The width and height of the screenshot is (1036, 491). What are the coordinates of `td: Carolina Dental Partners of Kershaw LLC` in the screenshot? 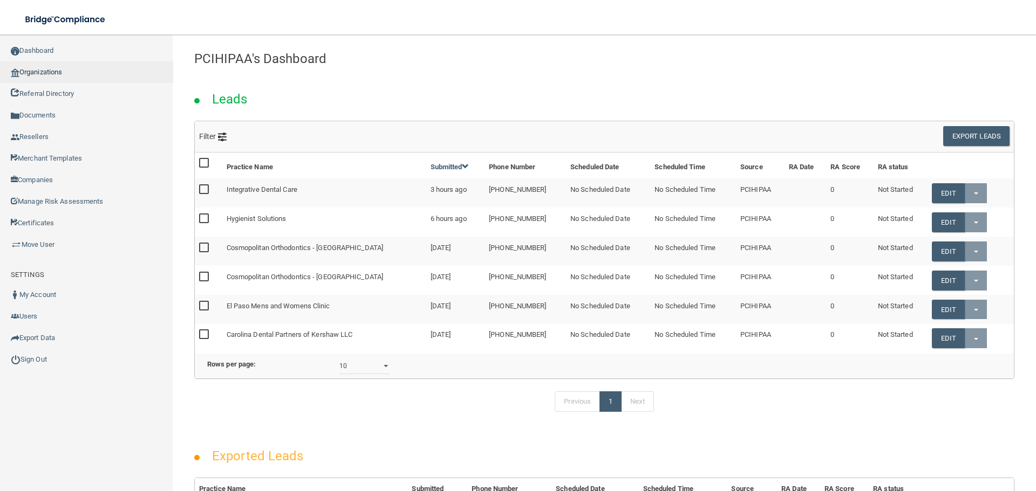 It's located at (324, 338).